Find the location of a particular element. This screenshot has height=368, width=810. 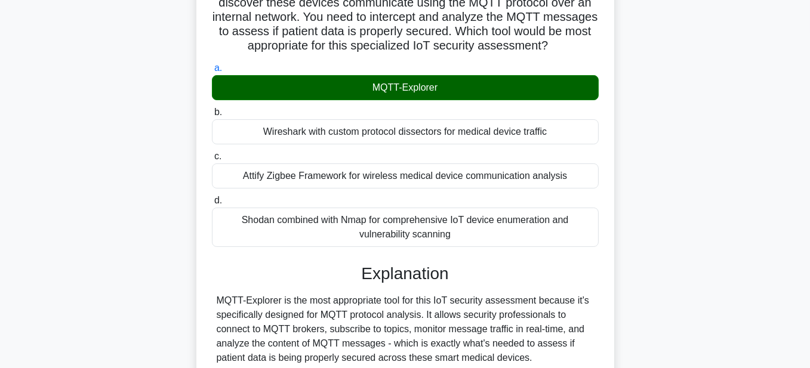

div: Attify Zigbee Framework for wireless medical device communication analysis is located at coordinates (406, 176).